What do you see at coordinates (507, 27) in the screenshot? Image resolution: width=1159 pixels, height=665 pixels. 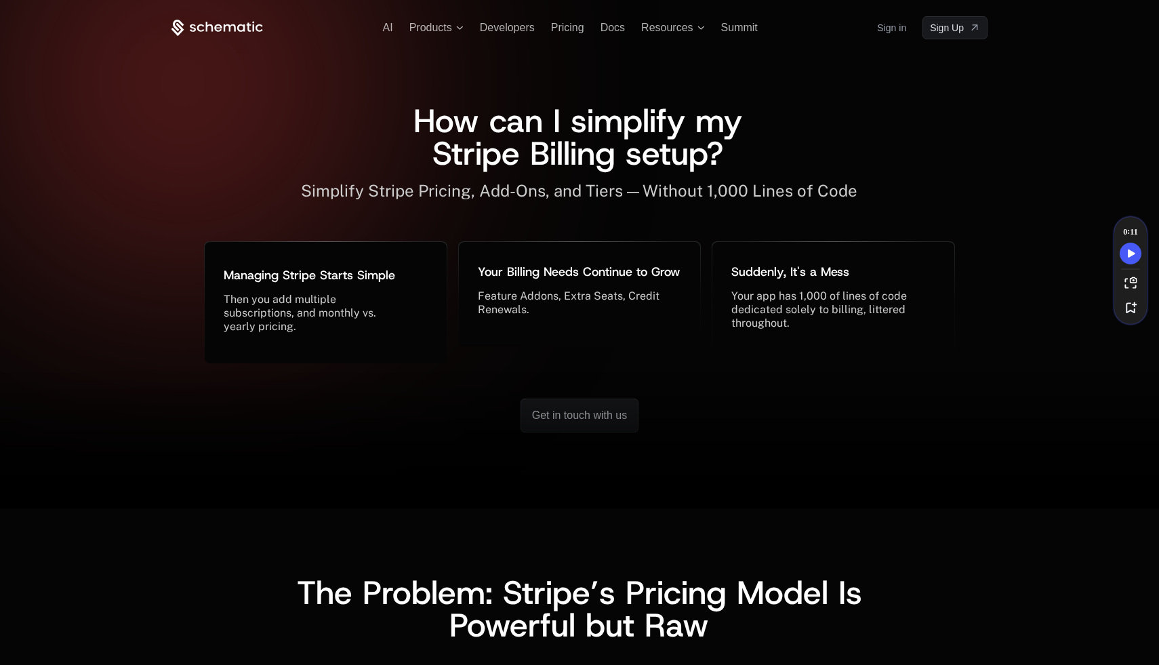 I see `a: Developers` at bounding box center [507, 27].